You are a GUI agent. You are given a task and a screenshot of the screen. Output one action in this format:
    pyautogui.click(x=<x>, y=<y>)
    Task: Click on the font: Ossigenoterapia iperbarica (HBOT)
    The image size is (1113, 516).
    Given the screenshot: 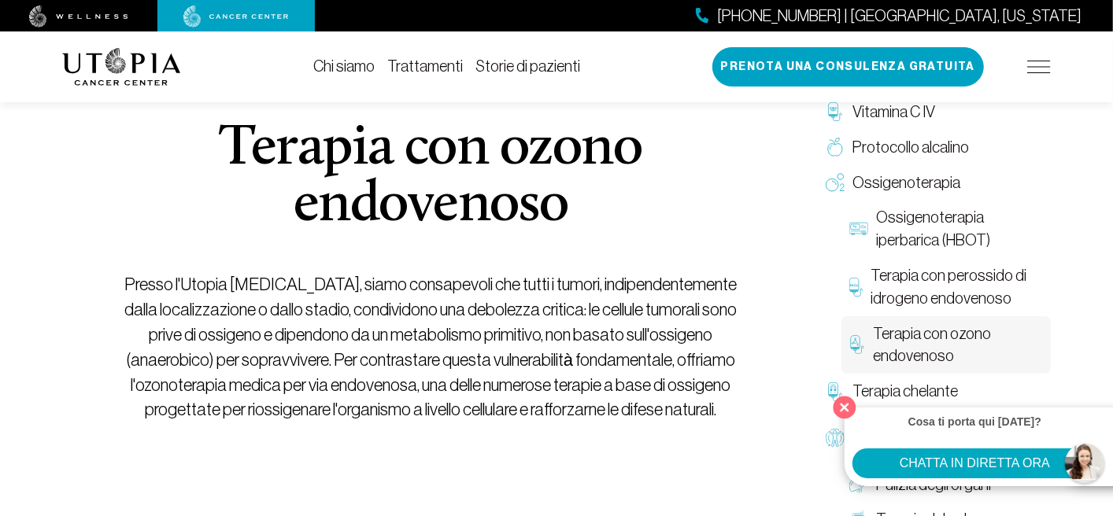 What is the action you would take?
    pyautogui.click(x=933, y=228)
    